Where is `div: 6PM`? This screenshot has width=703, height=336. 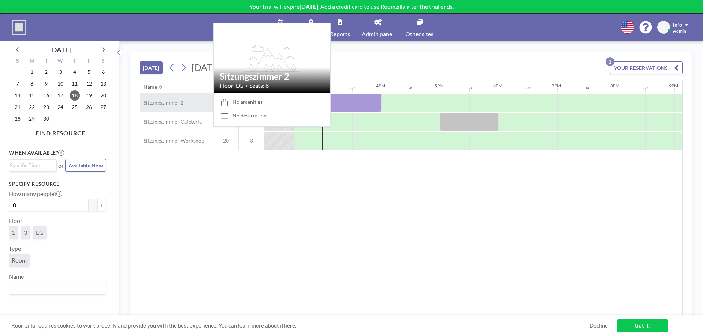
div: 6PM is located at coordinates (498, 86).